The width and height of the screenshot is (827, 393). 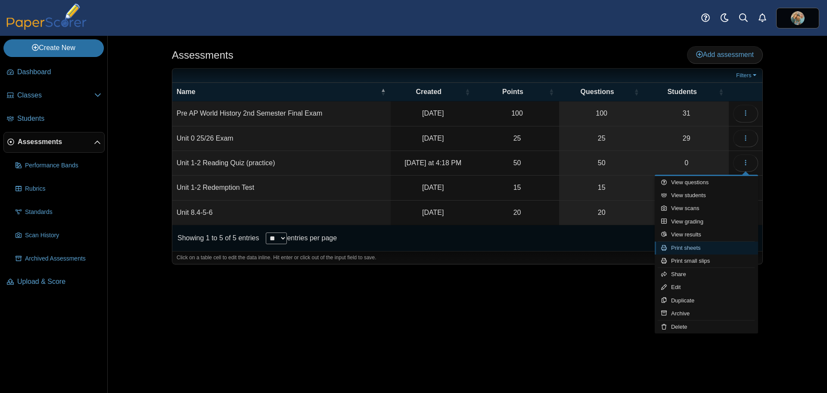 What do you see at coordinates (47, 16) in the screenshot?
I see `img: PaperScorer` at bounding box center [47, 16].